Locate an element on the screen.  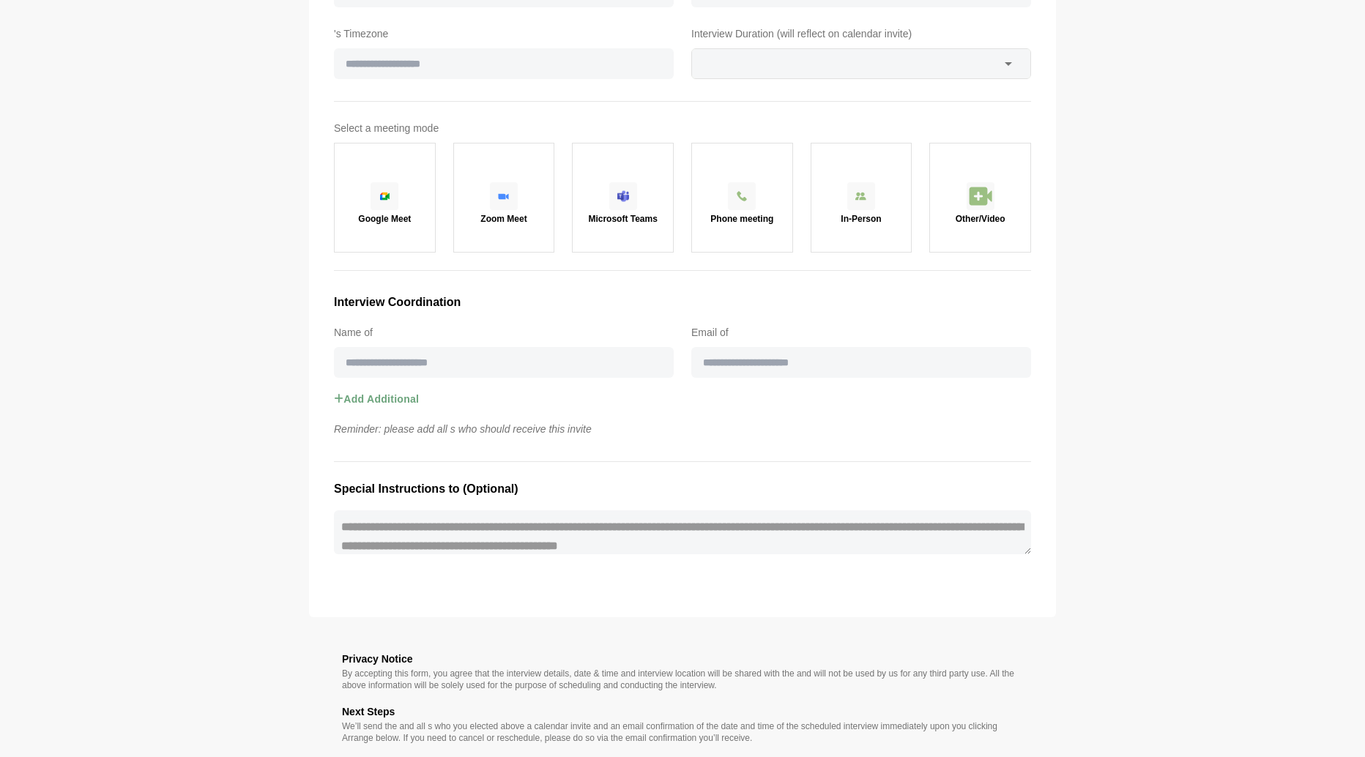
label: Select a meeting mode is located at coordinates (682, 128).